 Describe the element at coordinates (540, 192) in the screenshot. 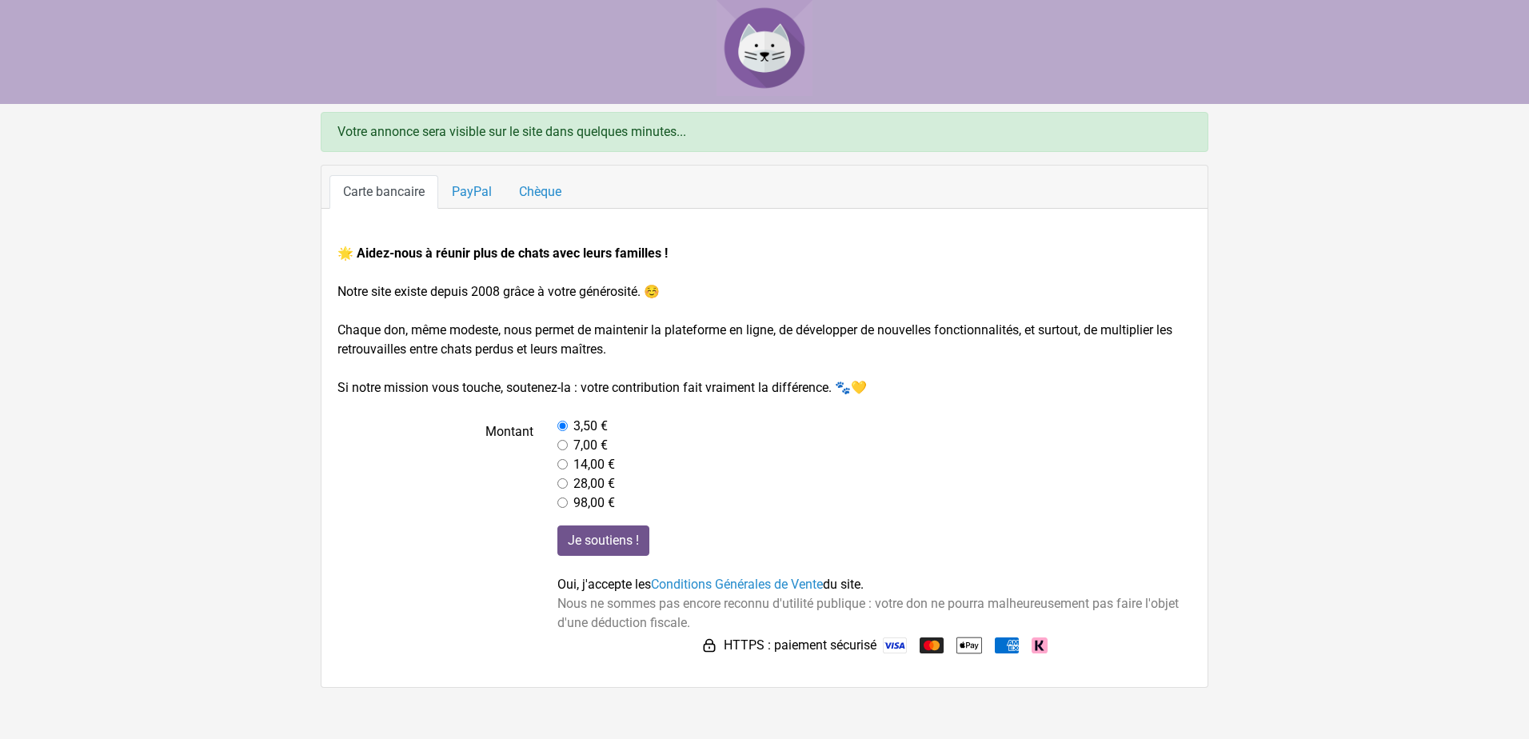

I see `a: Chèque` at that location.